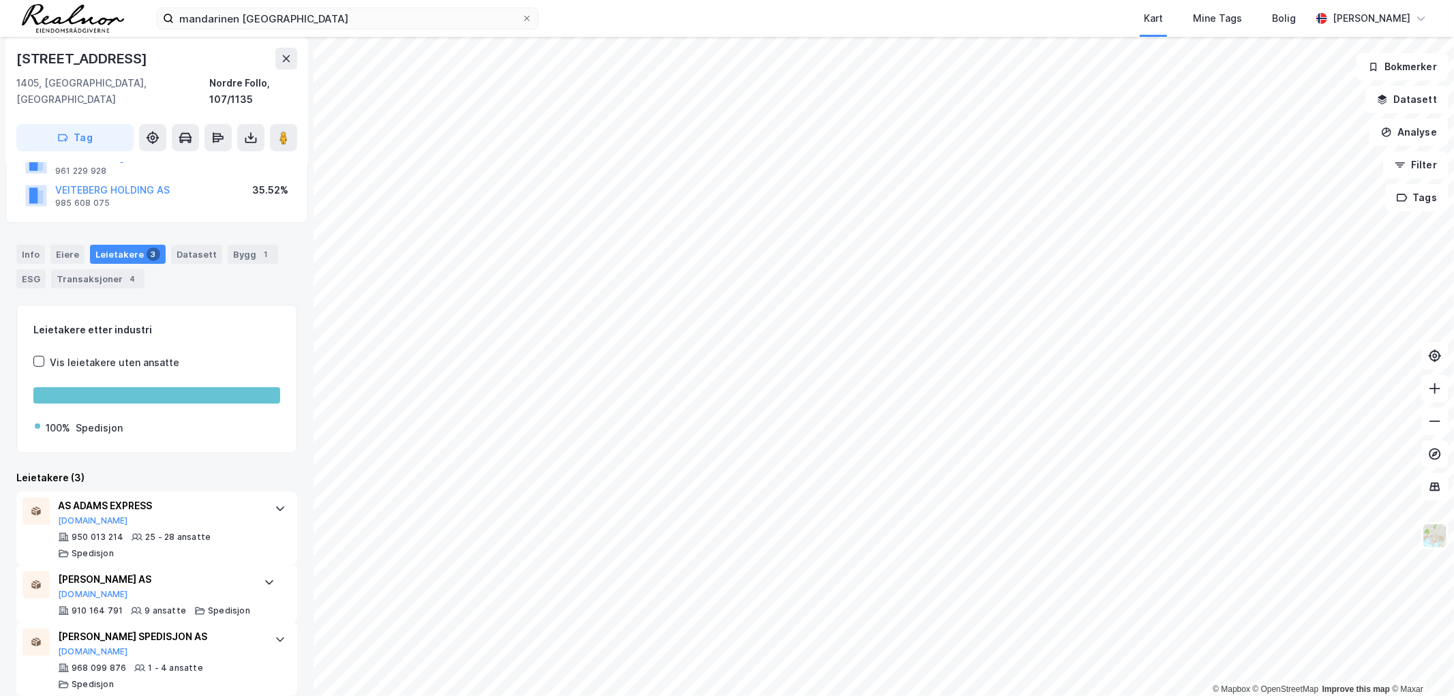 Image resolution: width=1454 pixels, height=696 pixels. What do you see at coordinates (178, 537) in the screenshot?
I see `div: 25 - 28 ansatte` at bounding box center [178, 537].